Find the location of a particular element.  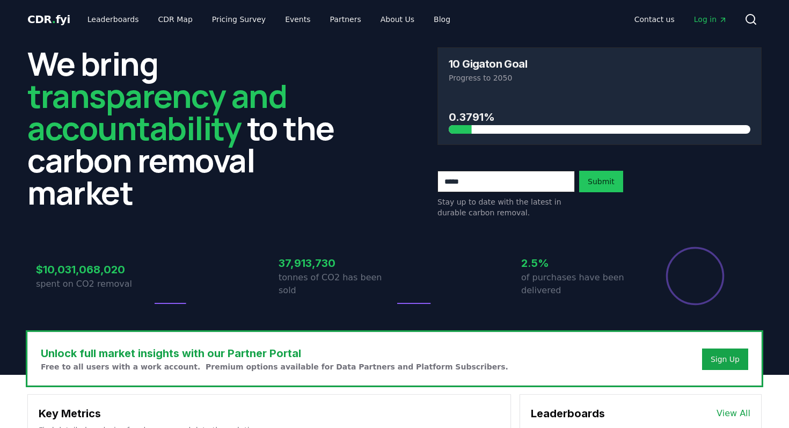

a: Pricing Survey is located at coordinates (239, 19).